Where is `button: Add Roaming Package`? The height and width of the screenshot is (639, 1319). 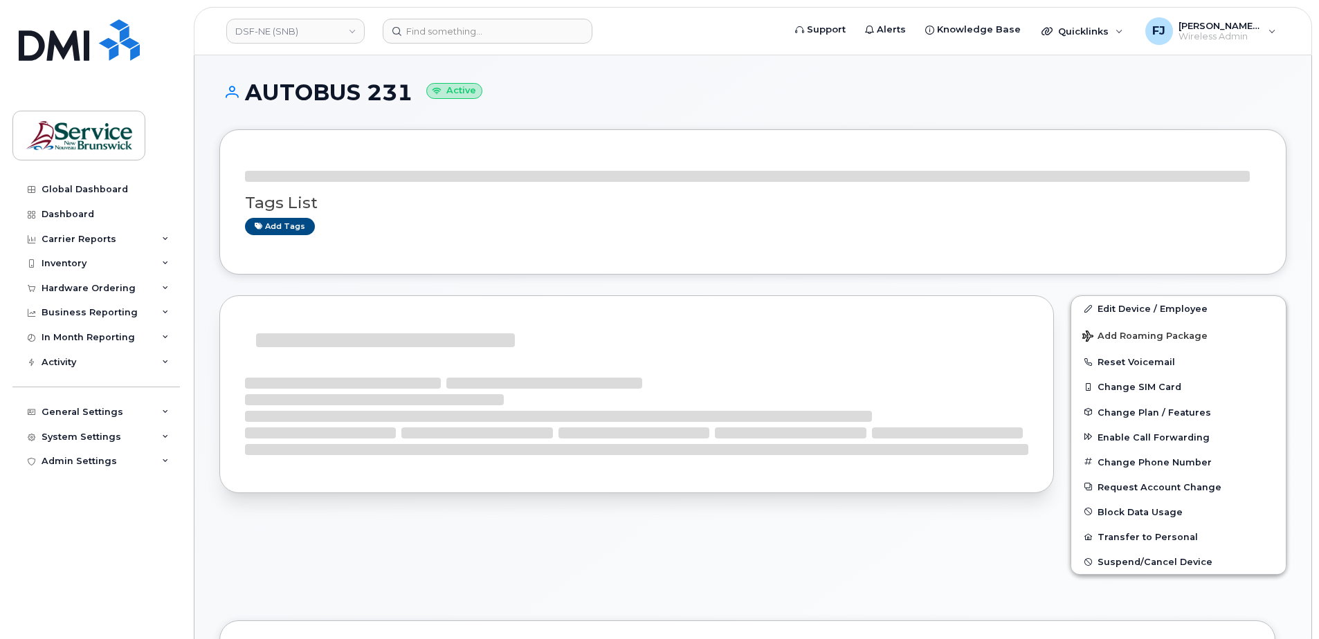
button: Add Roaming Package is located at coordinates (1178, 335).